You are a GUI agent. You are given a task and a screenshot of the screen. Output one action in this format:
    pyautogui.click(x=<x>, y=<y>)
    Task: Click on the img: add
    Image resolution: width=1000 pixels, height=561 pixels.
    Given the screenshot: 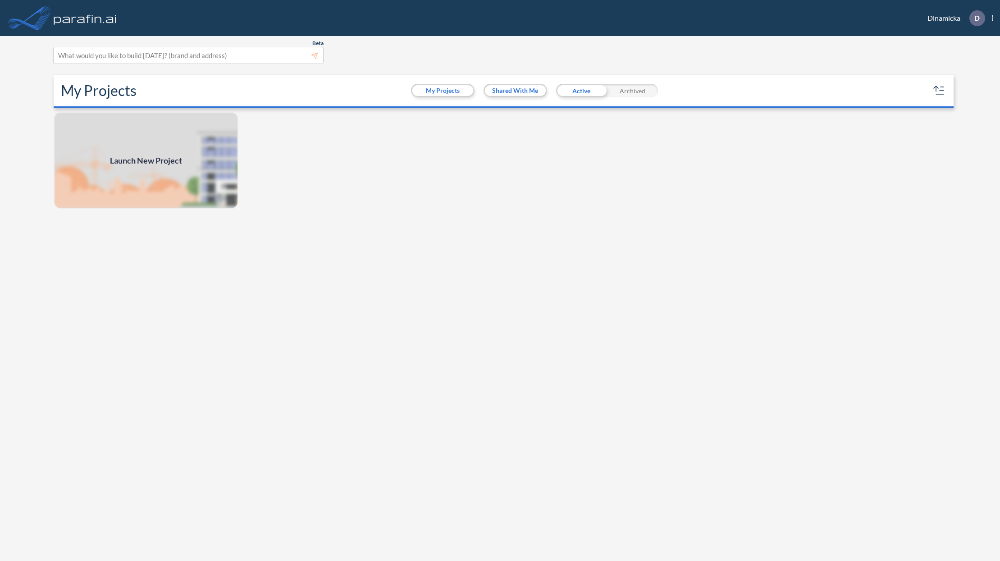 What is the action you would take?
    pyautogui.click(x=146, y=160)
    